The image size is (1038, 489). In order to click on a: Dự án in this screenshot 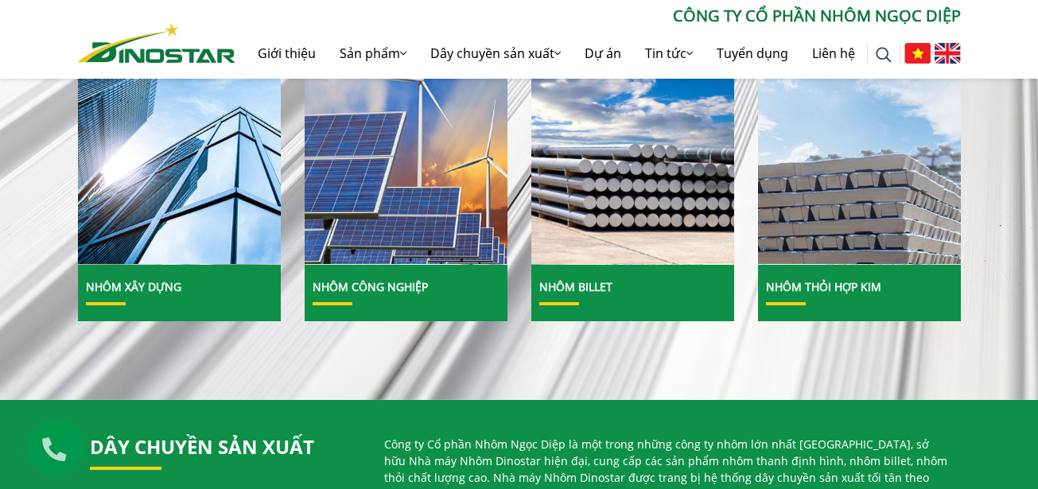, I will do `click(603, 53)`.